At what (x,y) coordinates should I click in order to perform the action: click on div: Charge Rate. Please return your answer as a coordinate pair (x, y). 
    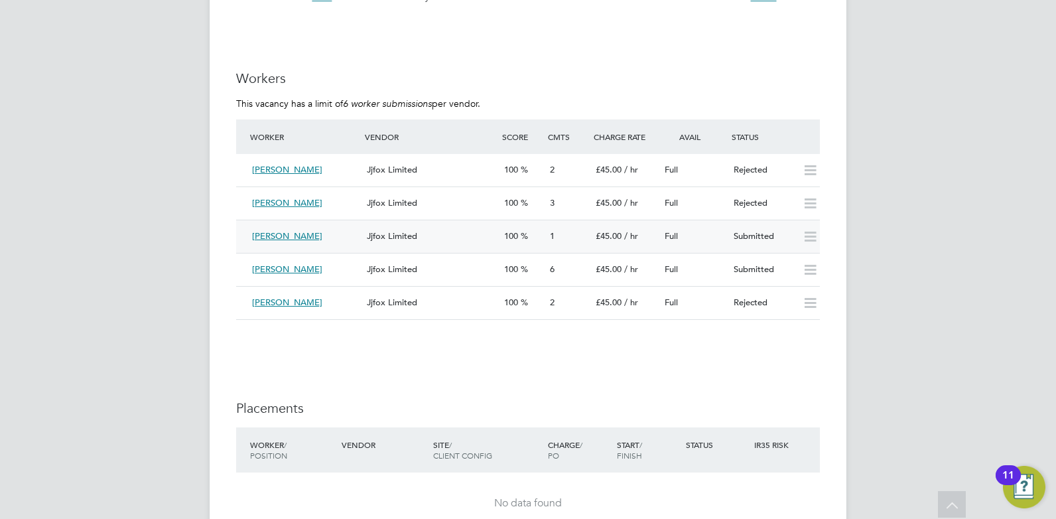
    Looking at the image, I should click on (625, 137).